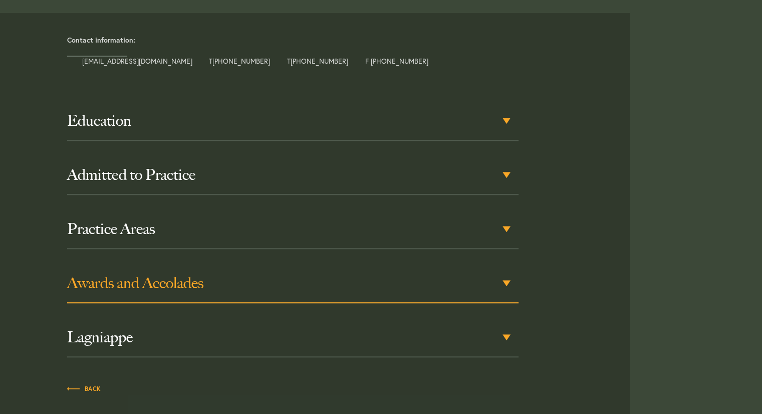  Describe the element at coordinates (293, 229) in the screenshot. I see `h3: Practice Areas` at that location.